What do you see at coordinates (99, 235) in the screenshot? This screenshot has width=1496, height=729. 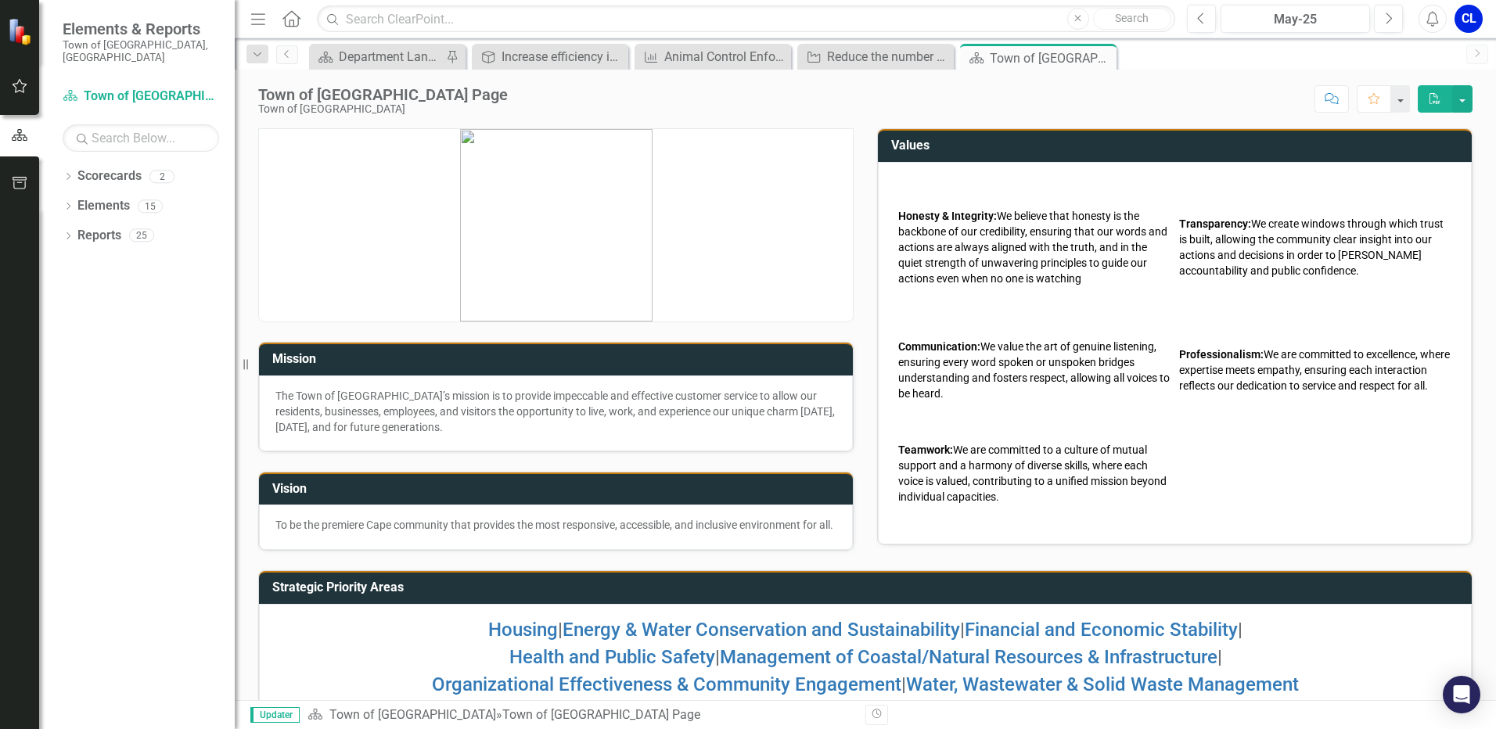 I see `a: Reports` at bounding box center [99, 235].